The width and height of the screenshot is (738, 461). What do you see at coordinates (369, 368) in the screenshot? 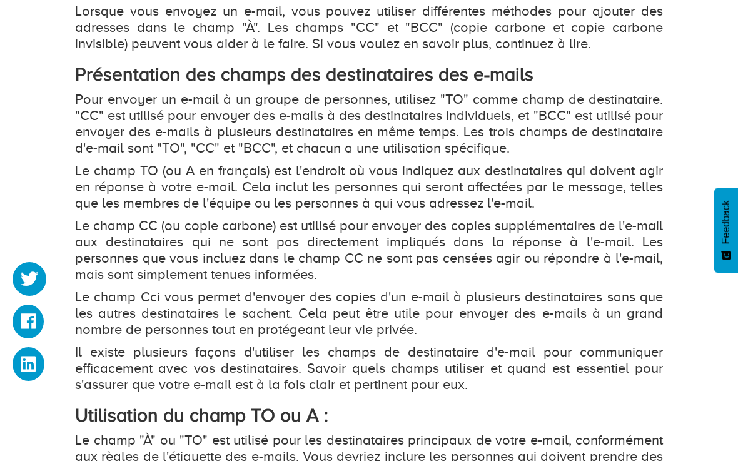
I see `p: Il existe plusieurs façons d'utiliser les champs de destinataire d'e-mail pour communiquer effica...` at bounding box center [369, 368].